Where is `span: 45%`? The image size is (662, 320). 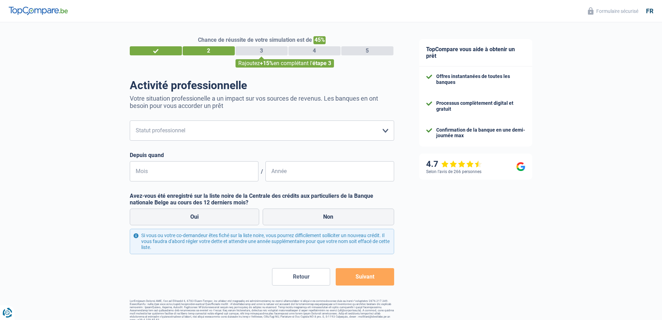 span: 45% is located at coordinates (320, 40).